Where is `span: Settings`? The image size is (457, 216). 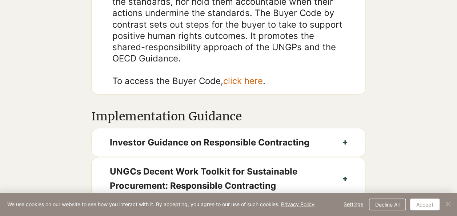
span: Settings is located at coordinates (354, 204).